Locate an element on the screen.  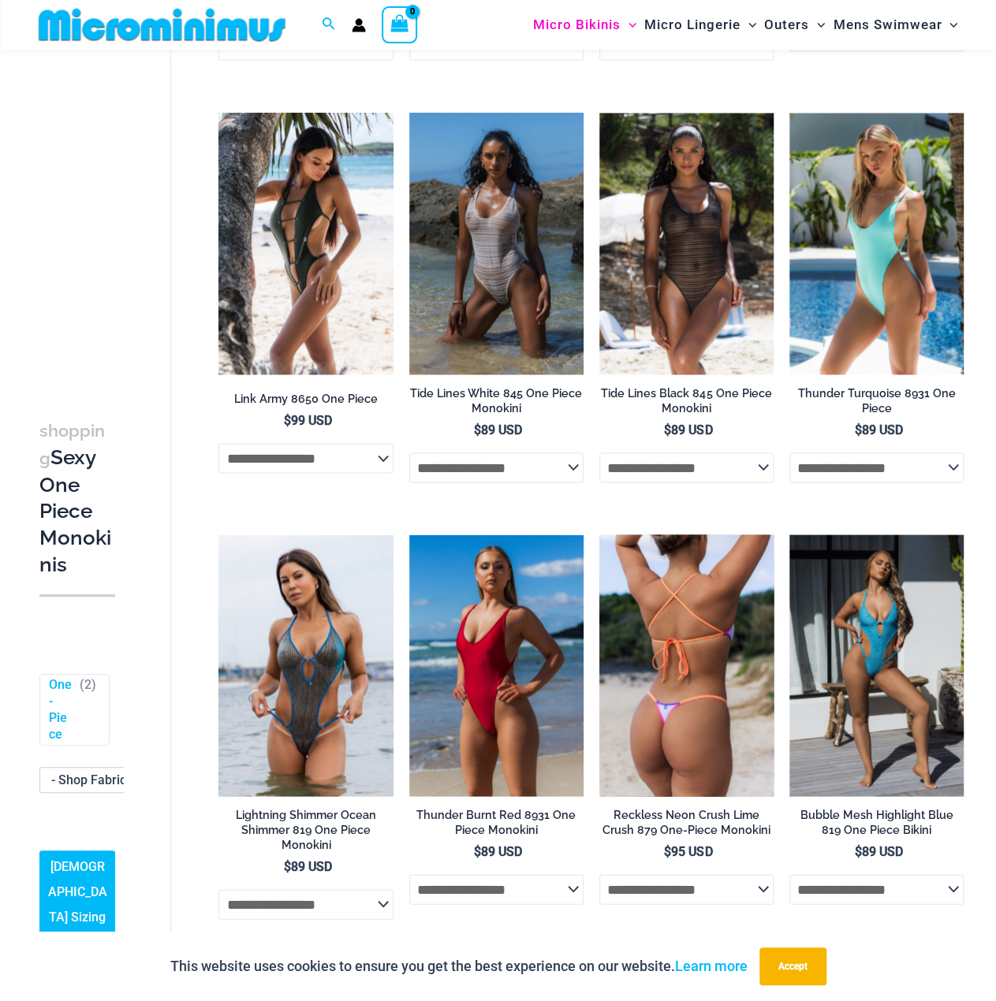
img: MM SHOP LOGO FLAT is located at coordinates (162, 24).